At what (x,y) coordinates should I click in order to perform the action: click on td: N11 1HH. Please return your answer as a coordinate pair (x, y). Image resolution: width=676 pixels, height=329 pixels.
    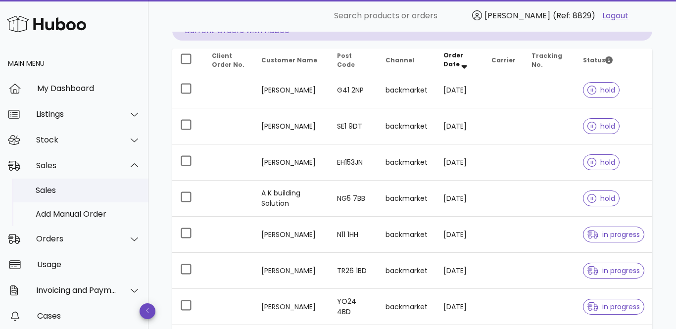
    Looking at the image, I should click on (353, 234).